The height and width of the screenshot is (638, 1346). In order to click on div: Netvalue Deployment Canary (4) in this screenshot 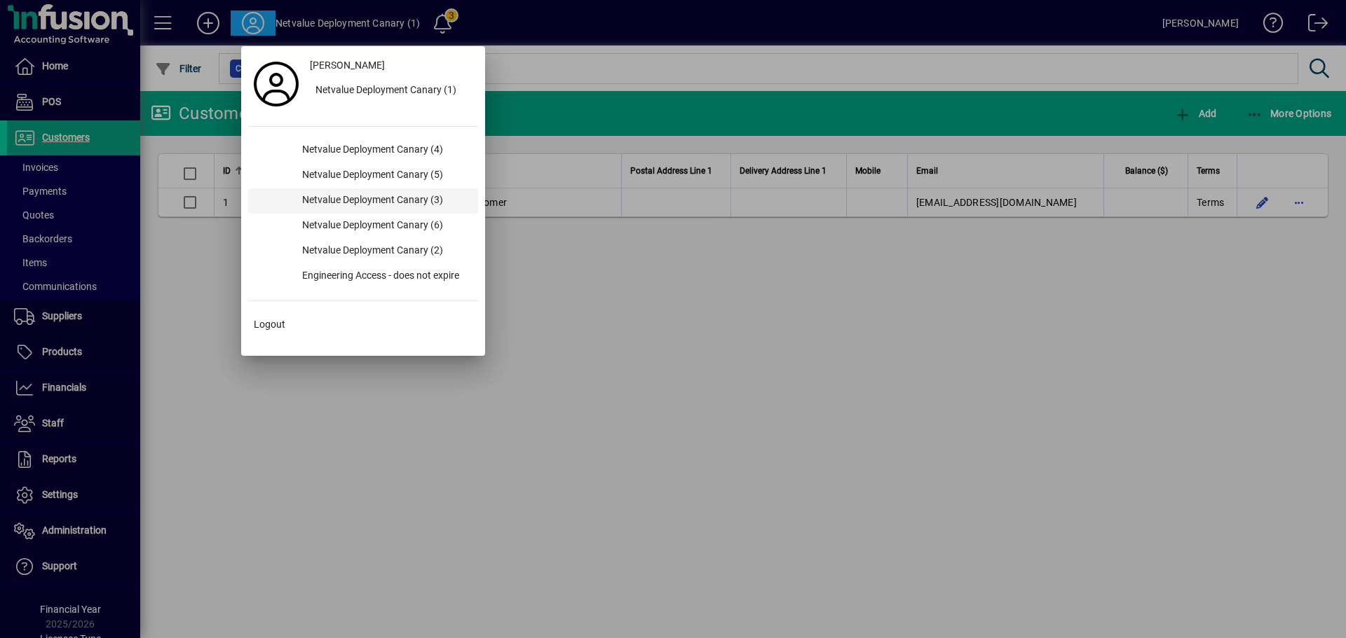, I will do `click(384, 151)`.